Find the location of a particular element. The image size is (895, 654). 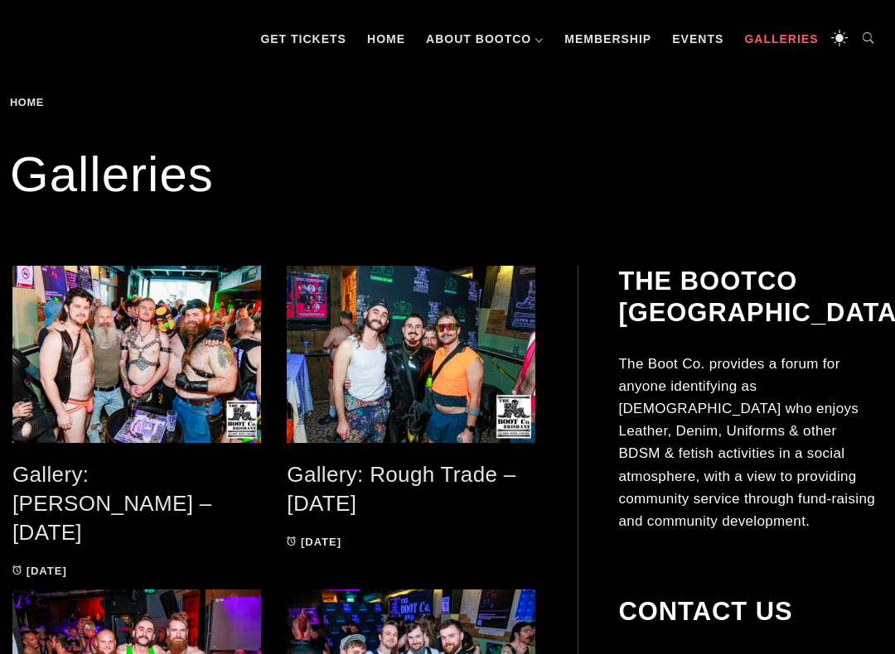

a: GET TICKETS is located at coordinates (303, 39).